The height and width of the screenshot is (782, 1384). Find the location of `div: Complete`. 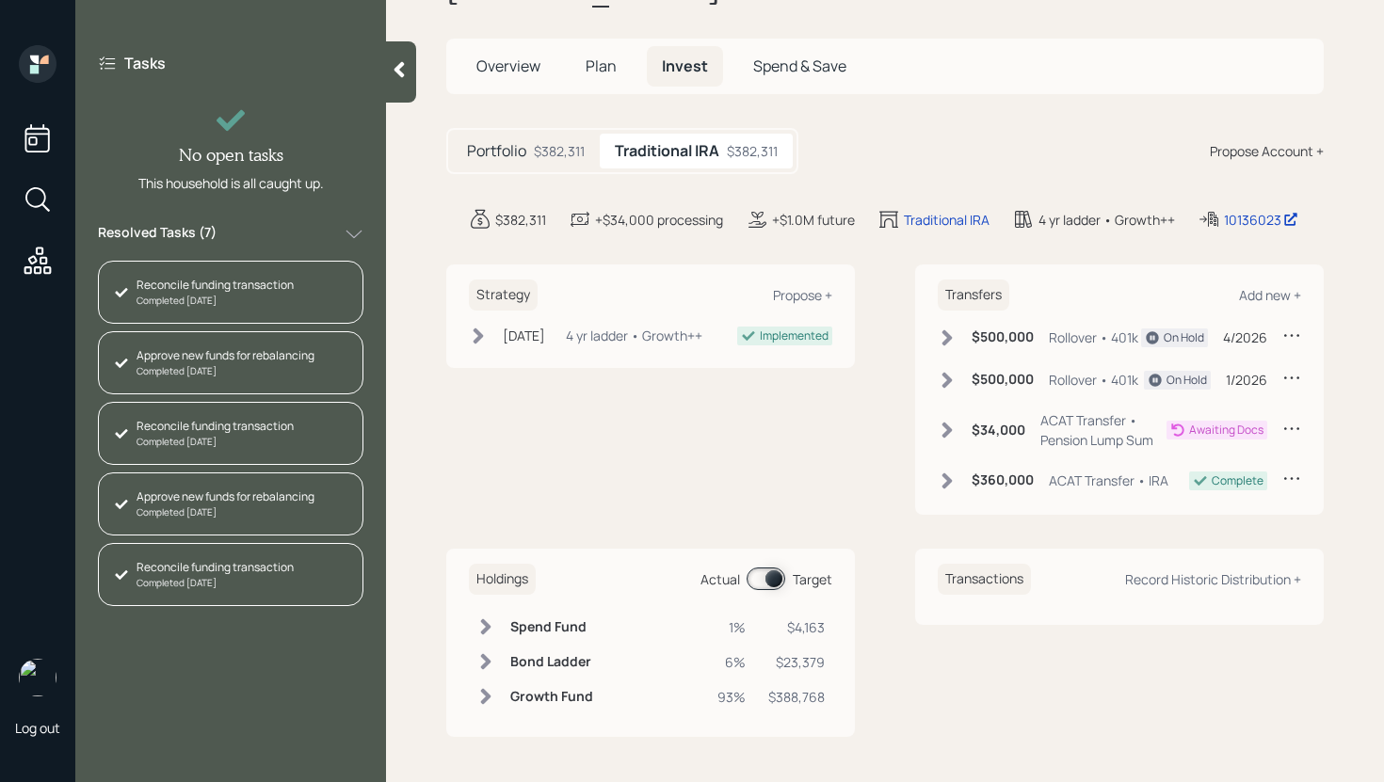

div: Complete is located at coordinates (1237, 481).